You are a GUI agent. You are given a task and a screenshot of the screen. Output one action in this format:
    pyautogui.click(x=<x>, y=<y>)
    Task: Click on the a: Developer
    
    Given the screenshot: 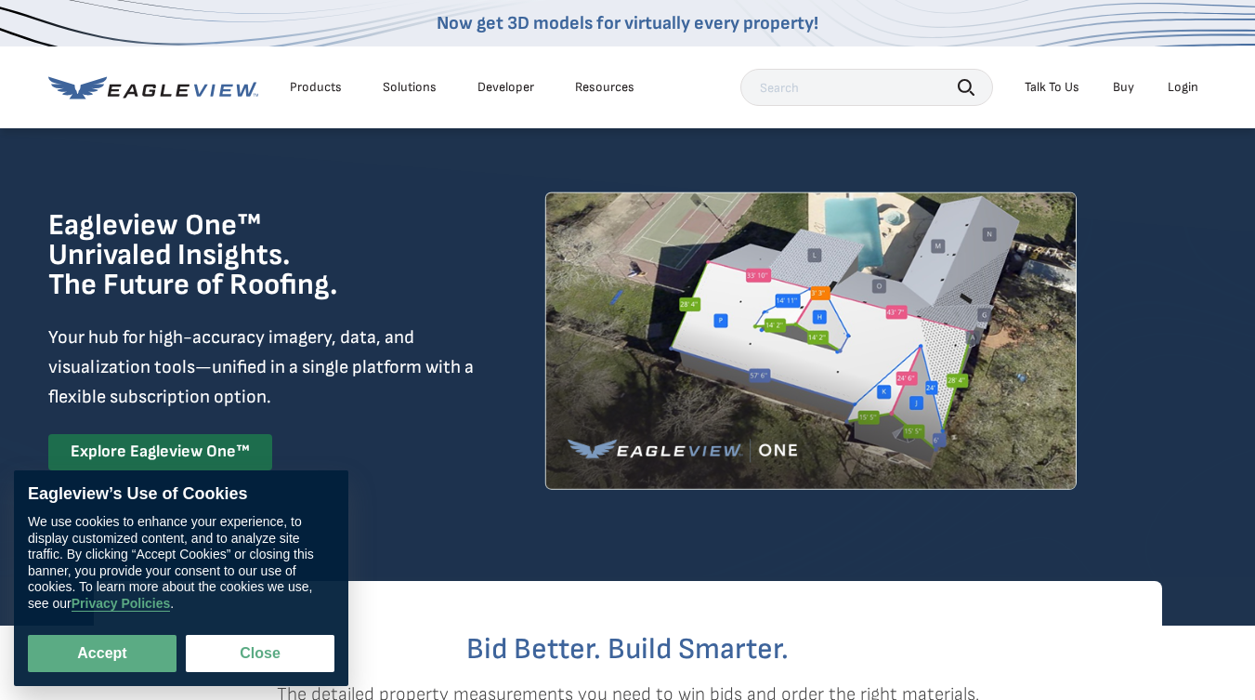 What is the action you would take?
    pyautogui.click(x=505, y=87)
    